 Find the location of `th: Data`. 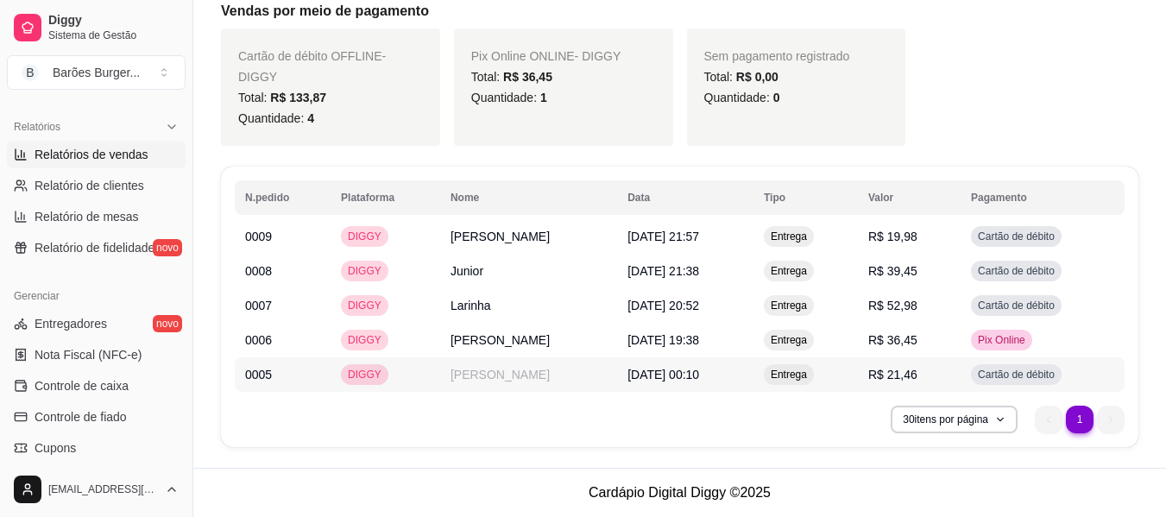

th: Data is located at coordinates (685, 198).